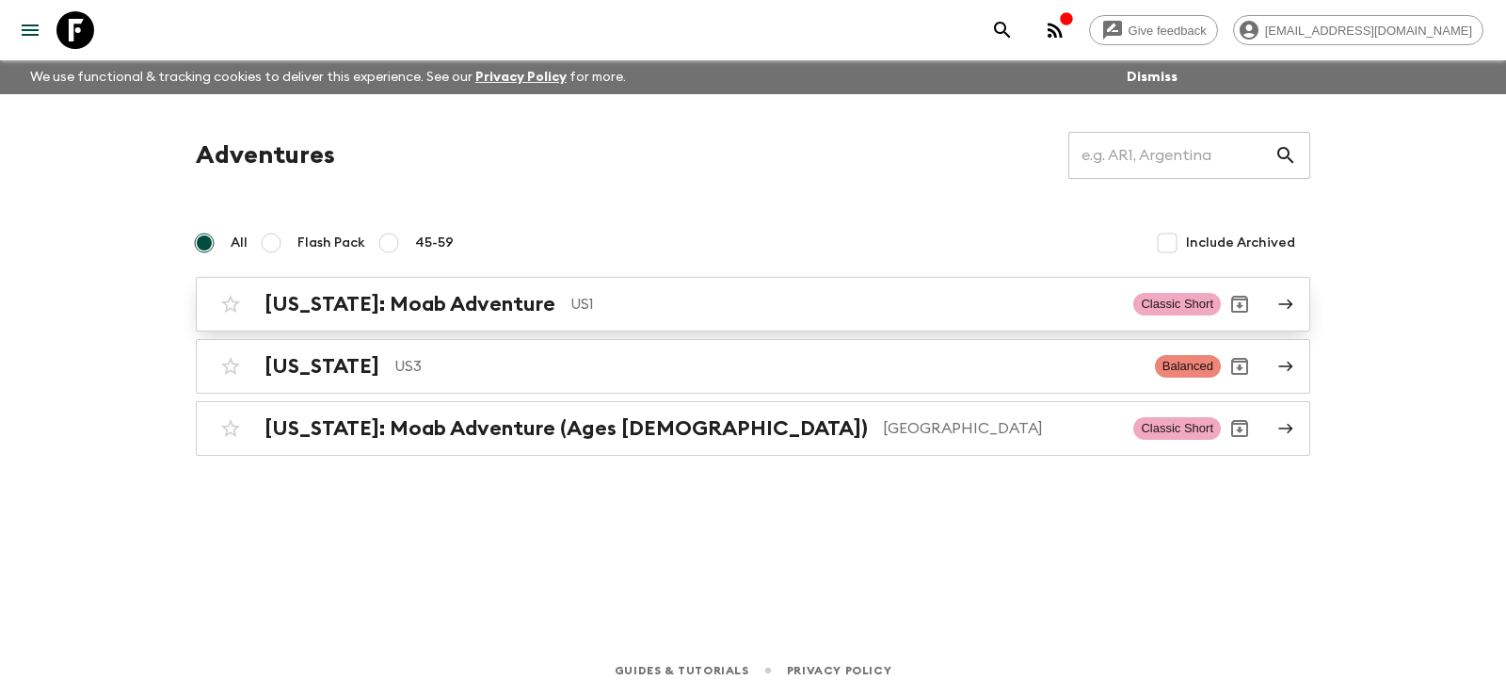 The width and height of the screenshot is (1506, 696). Describe the element at coordinates (328, 77) in the screenshot. I see `p: We use functional & tracking cookies to deliver this experience. See our for more.` at that location.